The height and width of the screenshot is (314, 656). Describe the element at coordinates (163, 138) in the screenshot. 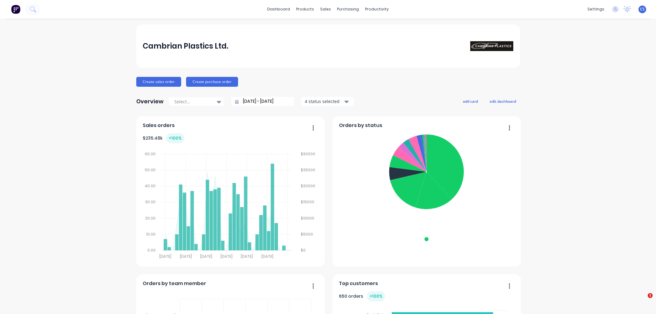

I see `div: $ 235.48k` at that location.